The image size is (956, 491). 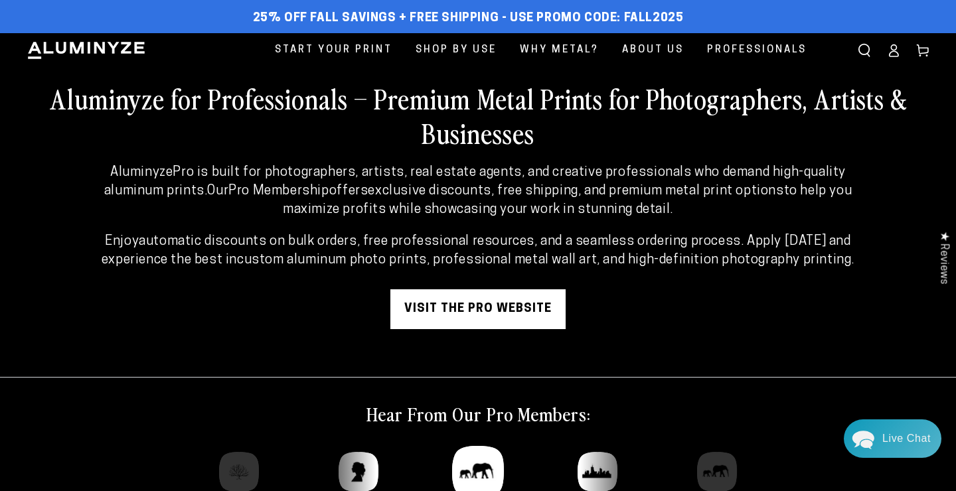 I want to click on strong: AluminyzePro is built for photographers, artists, real estate agents, and creative professionals ..., so click(x=475, y=182).